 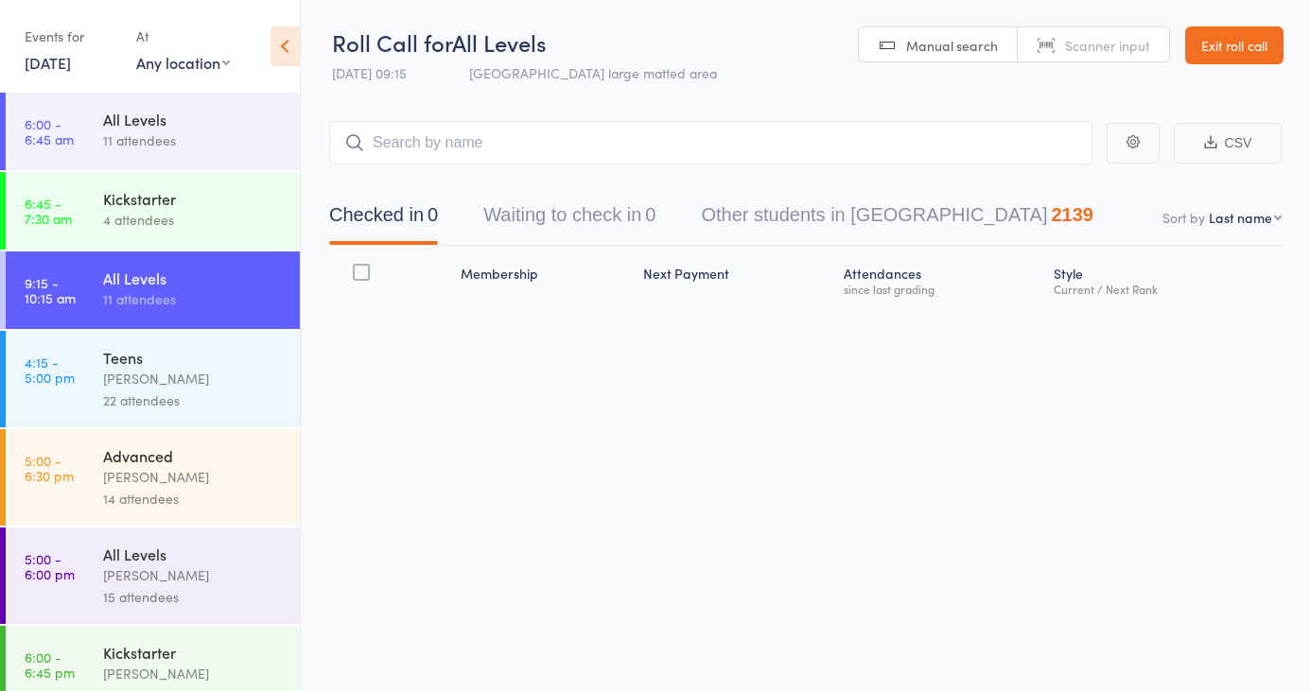 What do you see at coordinates (1234, 45) in the screenshot?
I see `a: Exit roll call` at bounding box center [1234, 45].